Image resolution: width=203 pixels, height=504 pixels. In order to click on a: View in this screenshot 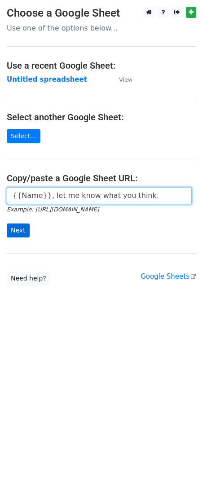, I will do `click(121, 79)`.